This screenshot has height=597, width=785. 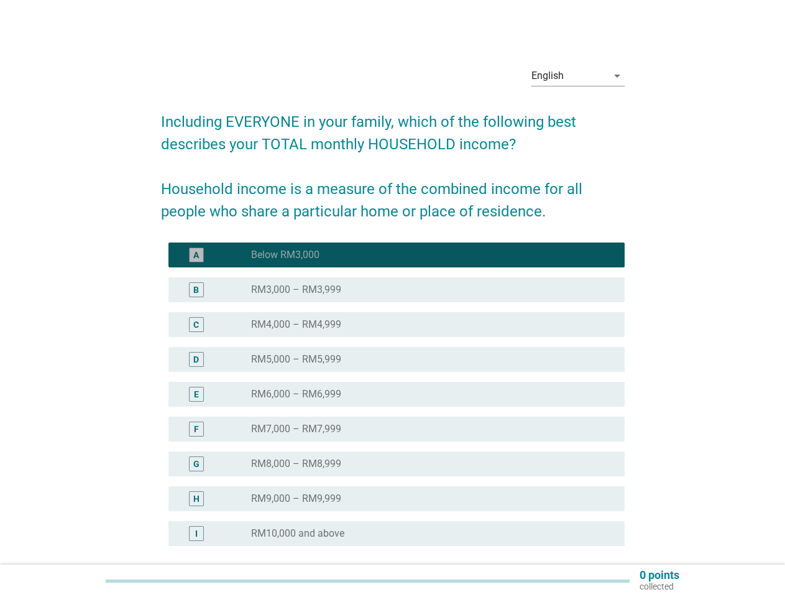 I want to click on div: F, so click(x=196, y=429).